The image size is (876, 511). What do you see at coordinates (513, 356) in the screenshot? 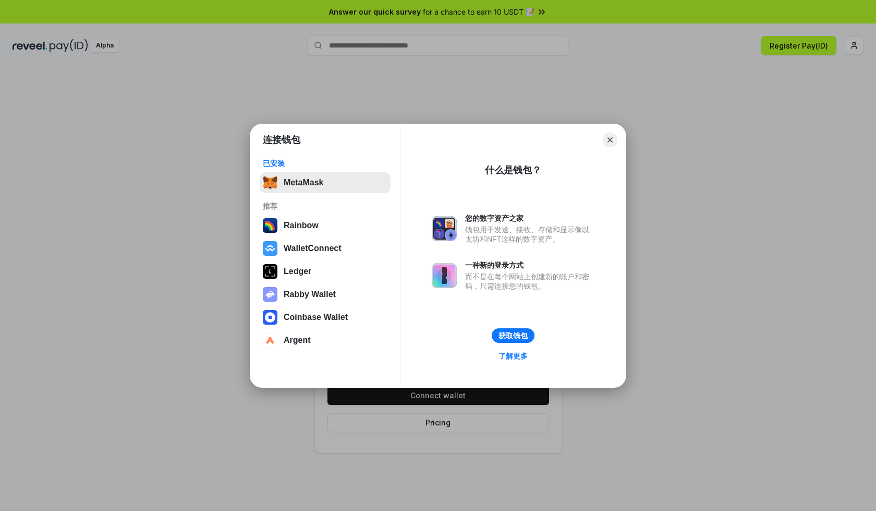
I see `a: 了解更多` at bounding box center [513, 356].